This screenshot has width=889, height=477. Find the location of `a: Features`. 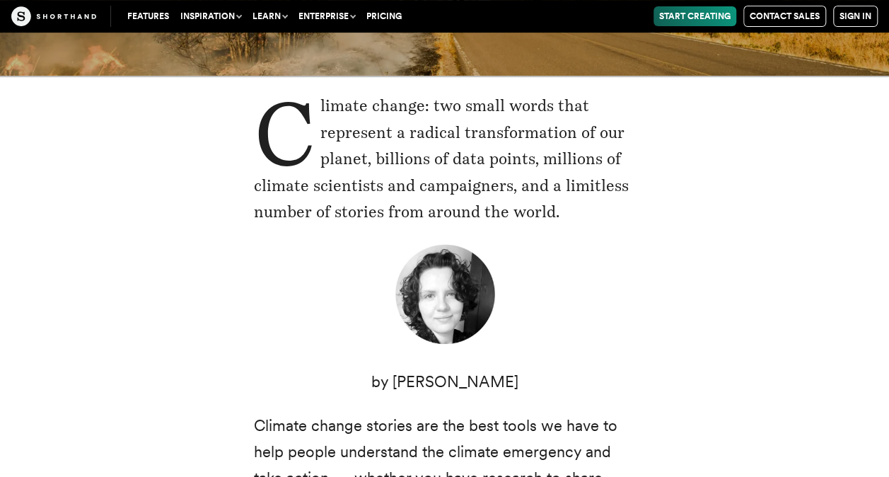

a: Features is located at coordinates (148, 16).